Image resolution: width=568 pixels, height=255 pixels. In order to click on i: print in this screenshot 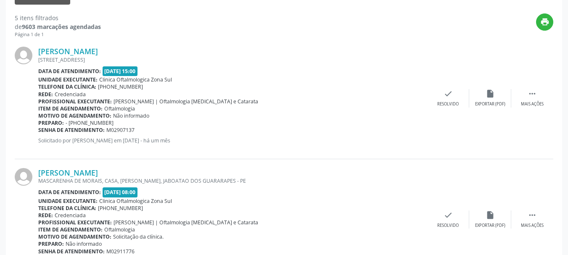, I will do `click(545, 22)`.